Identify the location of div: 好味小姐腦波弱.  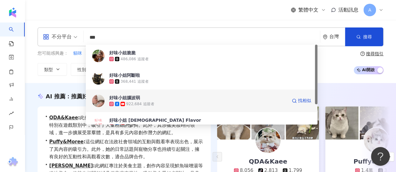
(125, 98).